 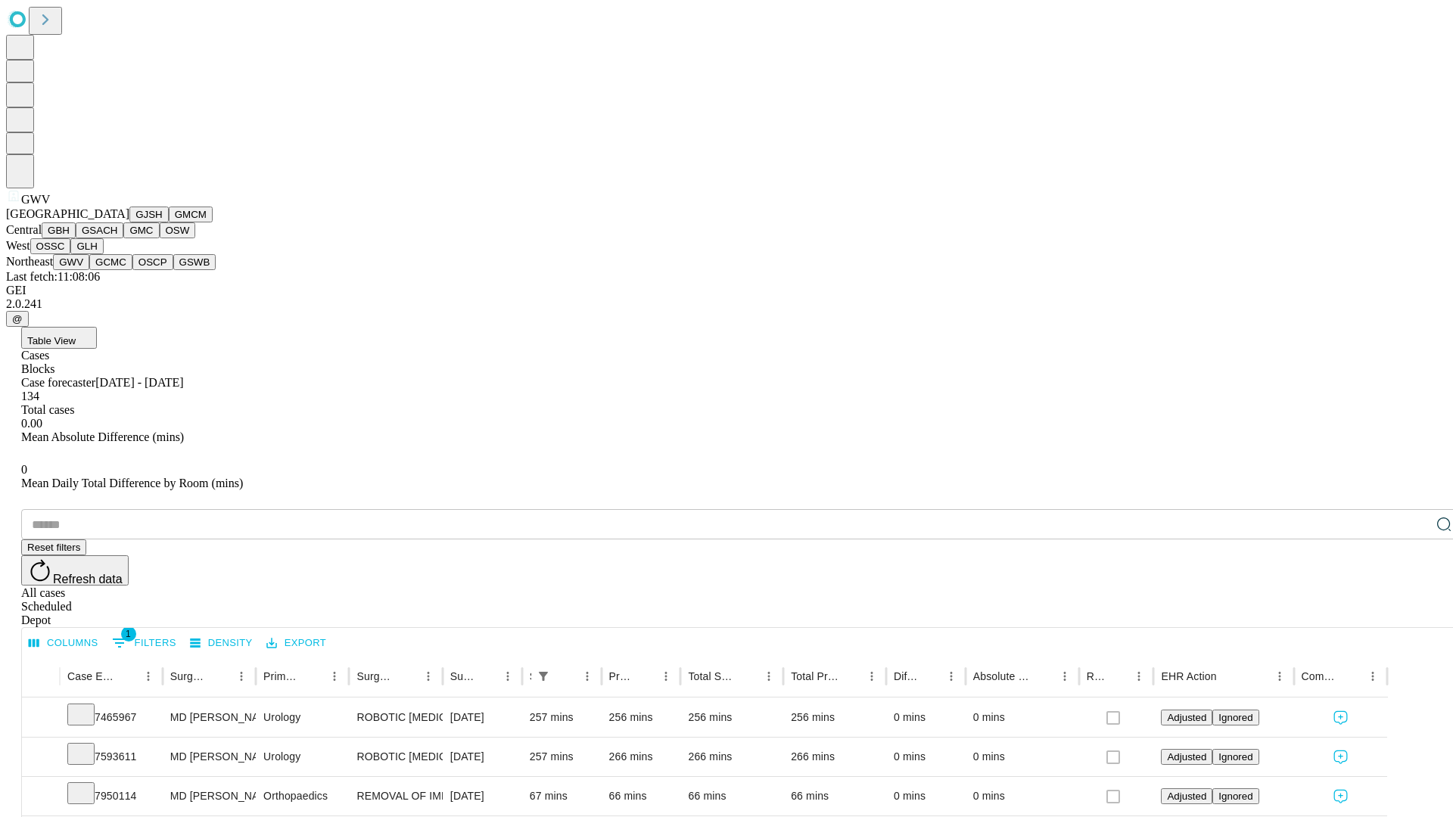 What do you see at coordinates (91, 676) in the screenshot?
I see `div: Case Epic Id` at bounding box center [91, 676].